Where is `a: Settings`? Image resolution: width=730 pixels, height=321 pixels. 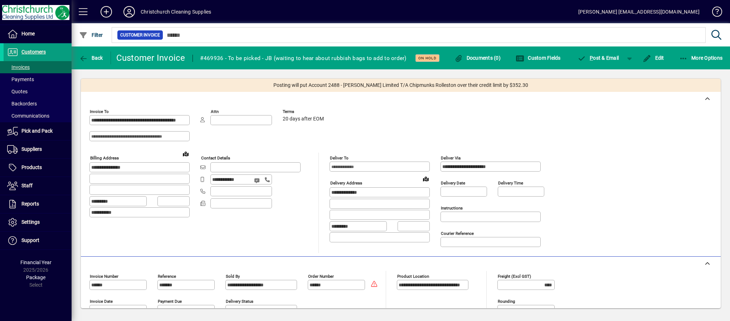
a: Settings is located at coordinates (38, 222).